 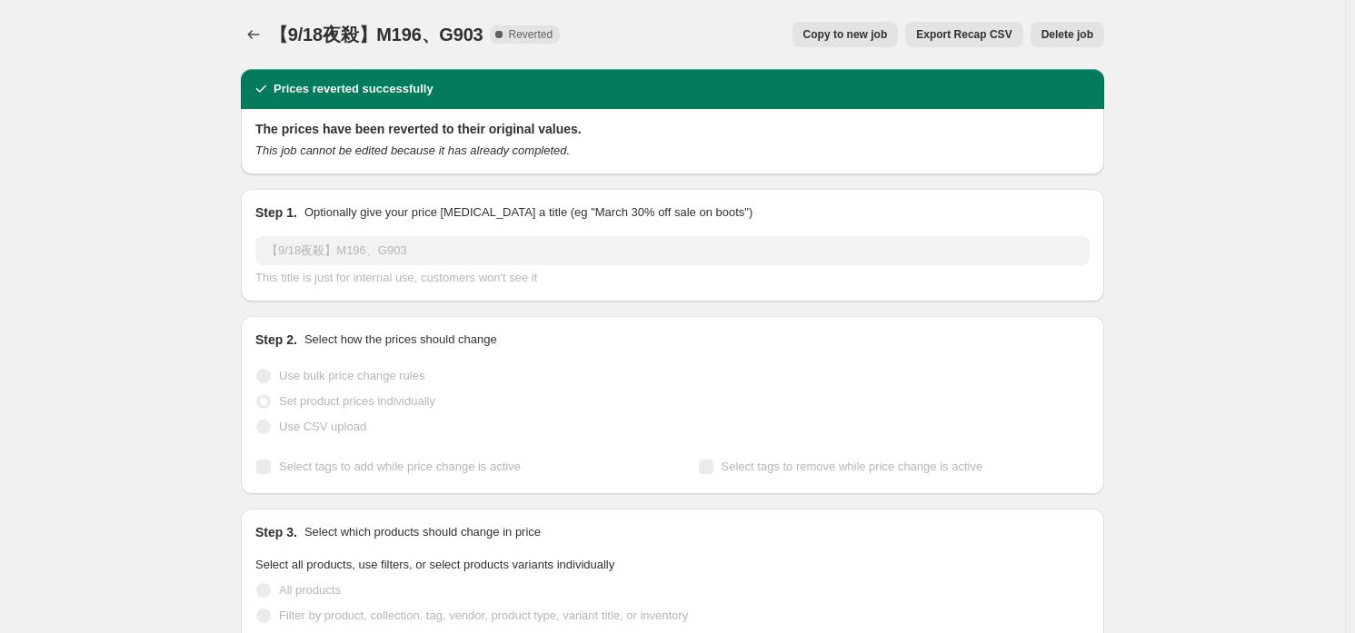 What do you see at coordinates (852, 466) in the screenshot?
I see `span: Select tags to remove while price change is active` at bounding box center [852, 466].